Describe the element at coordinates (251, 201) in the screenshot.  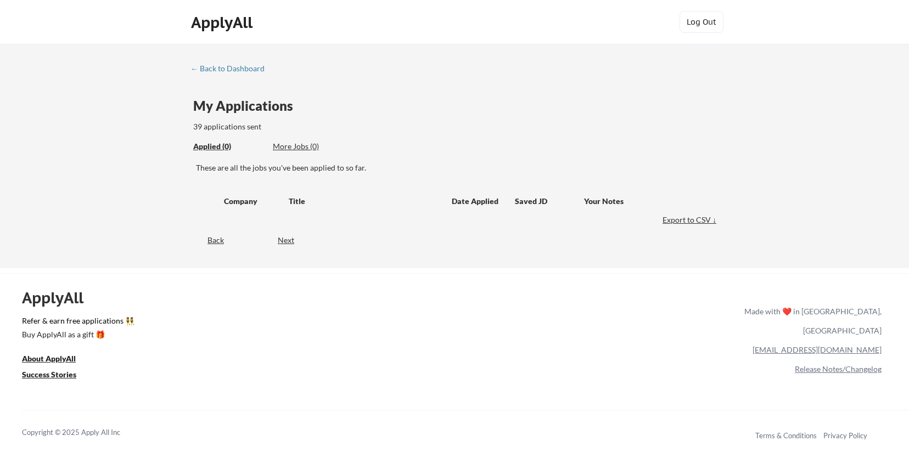
I see `div: Company` at that location.